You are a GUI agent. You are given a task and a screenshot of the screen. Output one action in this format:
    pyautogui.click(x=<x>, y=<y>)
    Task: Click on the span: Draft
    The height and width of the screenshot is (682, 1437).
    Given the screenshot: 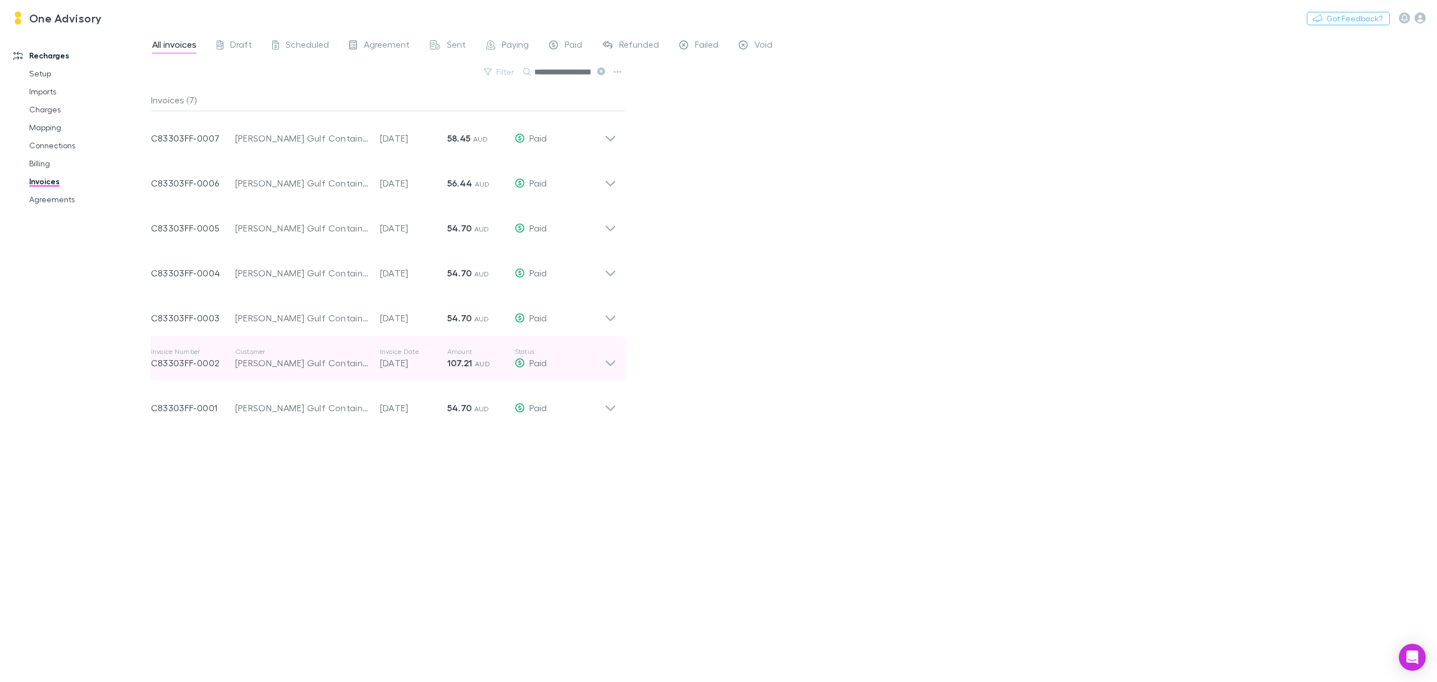 What is the action you would take?
    pyautogui.click(x=241, y=46)
    